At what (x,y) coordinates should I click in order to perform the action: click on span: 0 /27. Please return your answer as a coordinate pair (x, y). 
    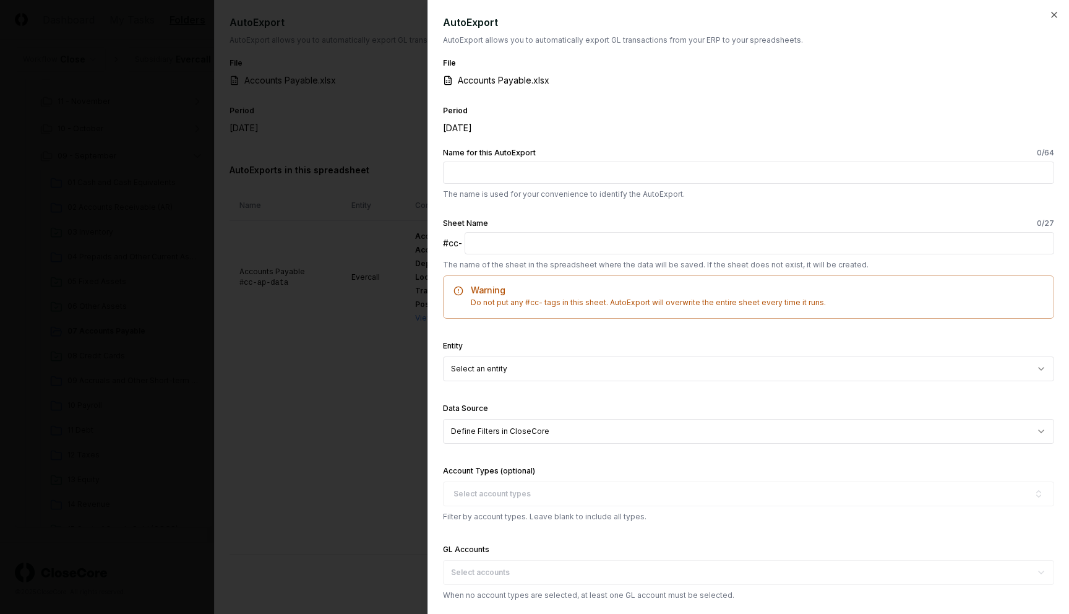
    Looking at the image, I should click on (1046, 223).